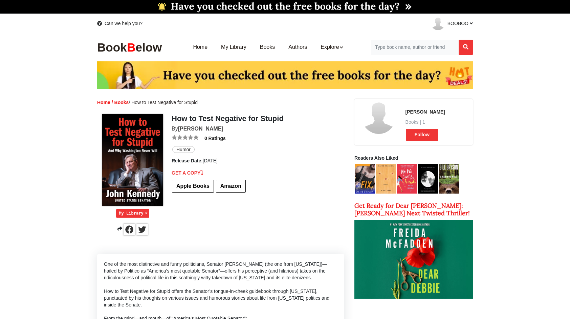  What do you see at coordinates (414, 259) in the screenshot?
I see `img: Get Ready for Dear Debbie: Freida McFadden’s Next Twisted Thriller!` at bounding box center [414, 259].